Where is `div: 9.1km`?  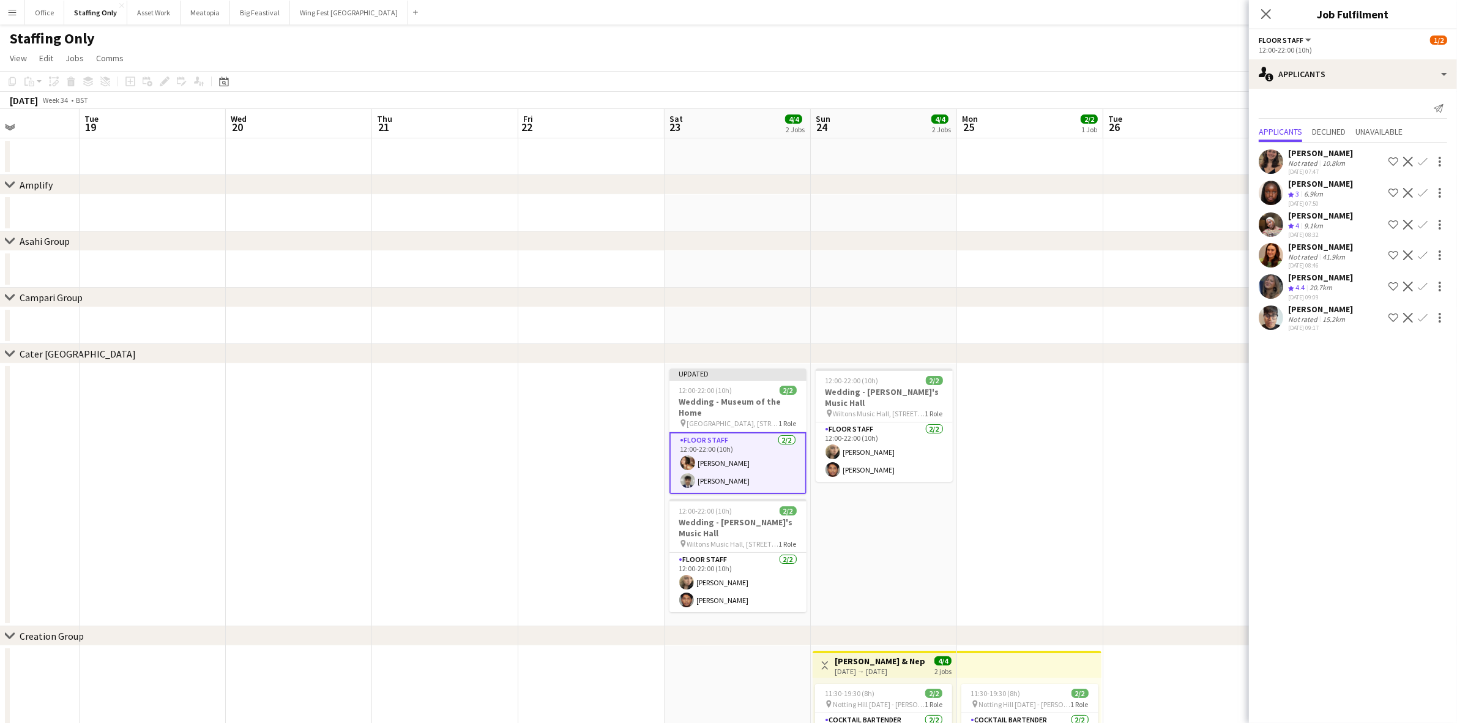
div: 9.1km is located at coordinates (1313, 226).